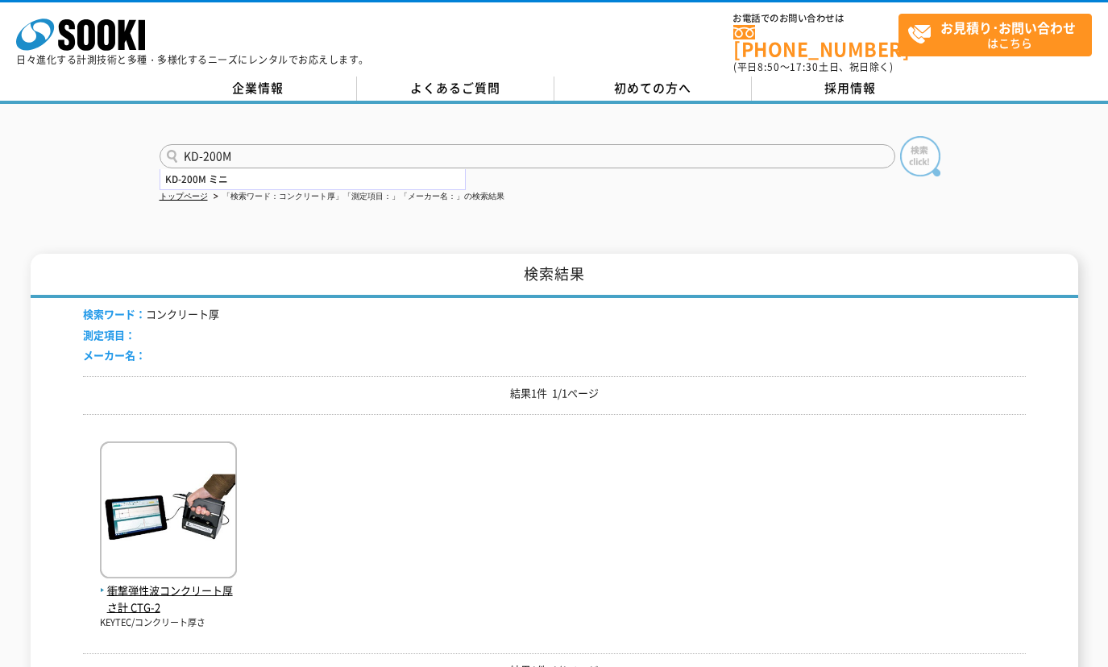 The height and width of the screenshot is (667, 1108). What do you see at coordinates (357, 197) in the screenshot?
I see `li: 「検索ワード：コンクリート厚」「測定項目：」「メーカー名：」の検索結果` at bounding box center [357, 197].